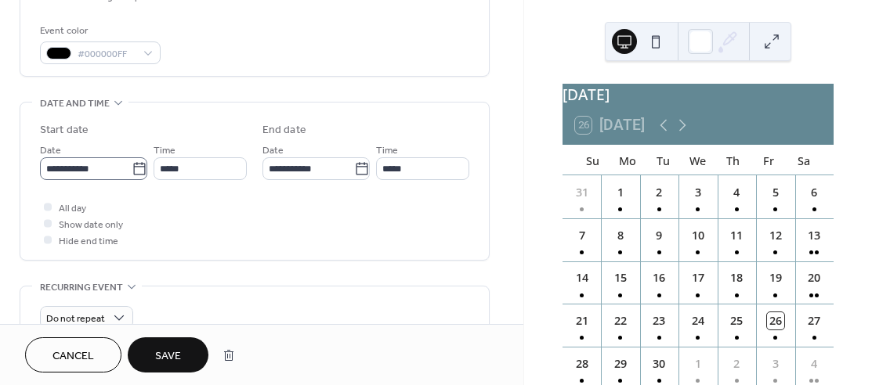 The image size is (872, 385). I want to click on div: 20, so click(814, 278).